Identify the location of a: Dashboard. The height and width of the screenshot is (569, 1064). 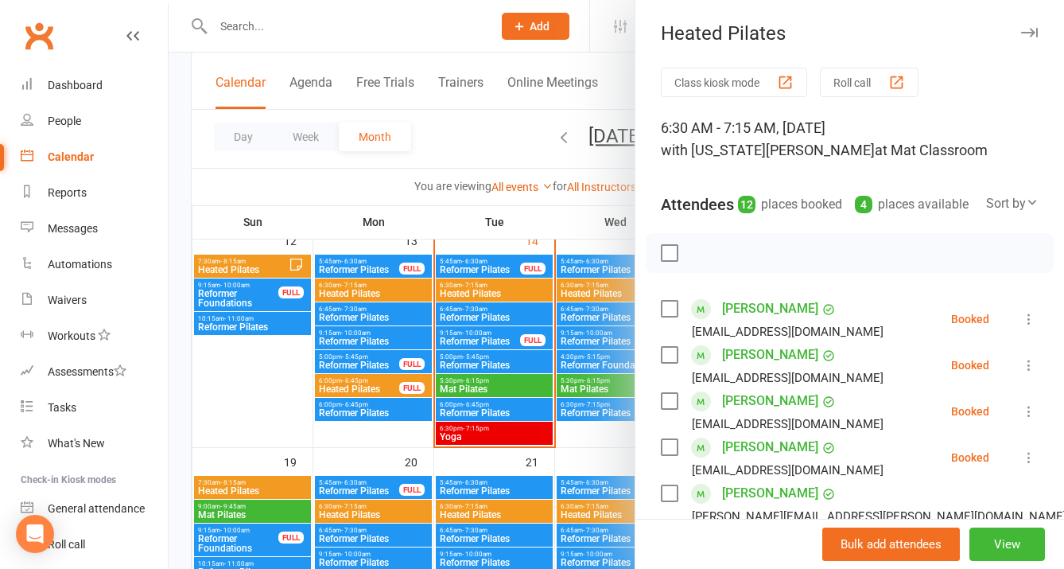
(94, 85).